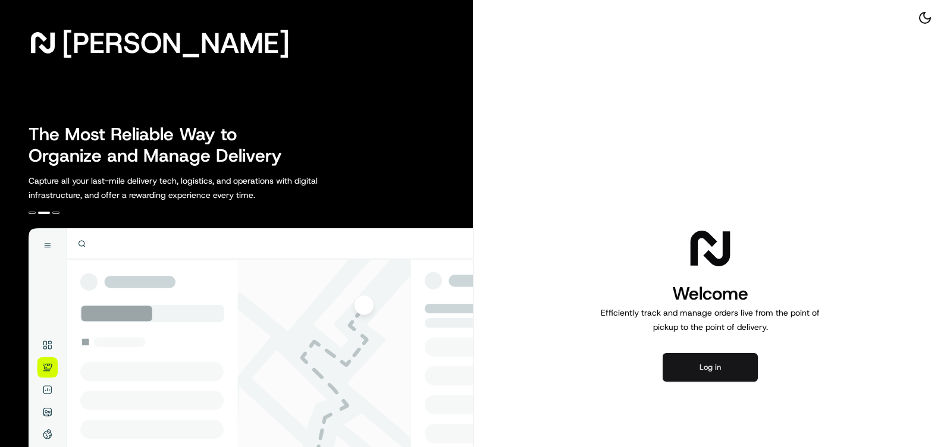 This screenshot has width=947, height=447. What do you see at coordinates (200, 188) in the screenshot?
I see `p: Capture all your last-mile delivery tech, logistics, and operations with digital infrastructure, ...` at bounding box center [200, 188].